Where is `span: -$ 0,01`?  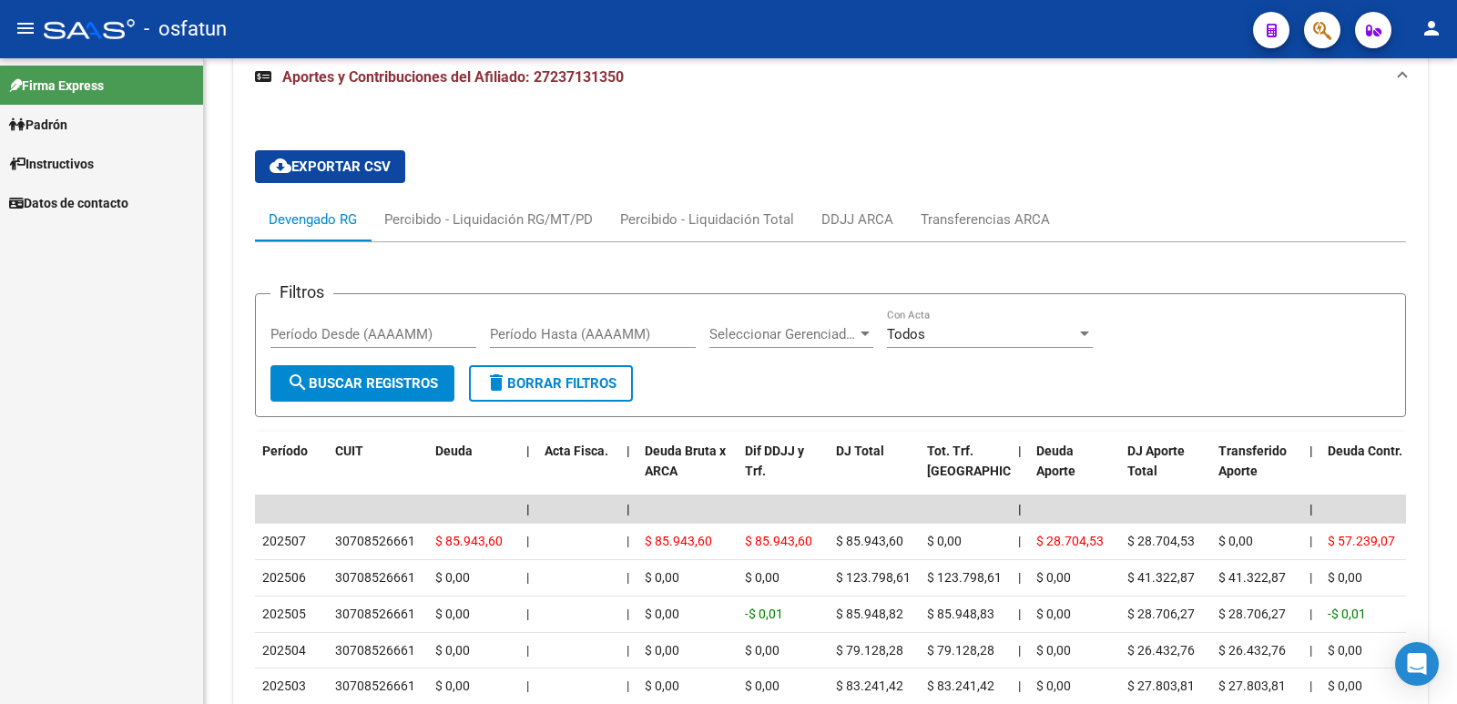
span: -$ 0,01 is located at coordinates (764, 614).